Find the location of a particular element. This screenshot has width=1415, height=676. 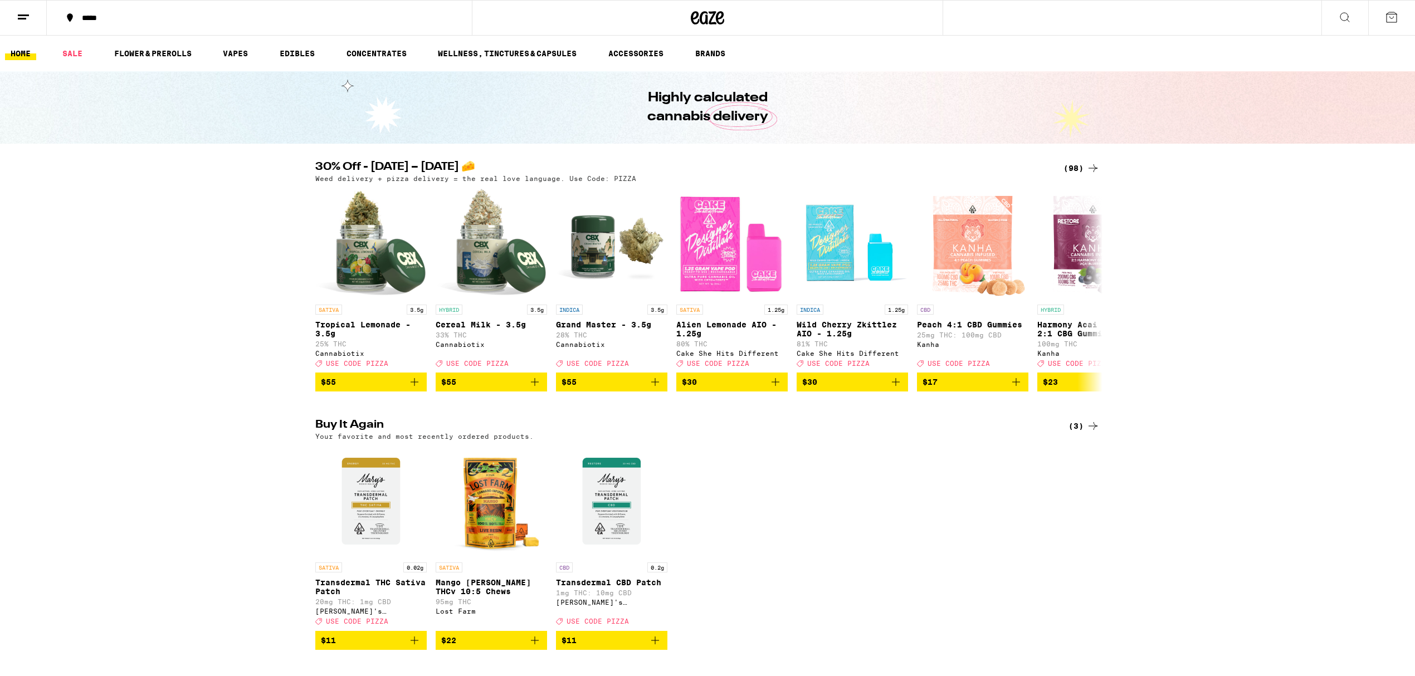

p: Wild Cherry Zkittlez AIO - 1.25g is located at coordinates (852, 329).